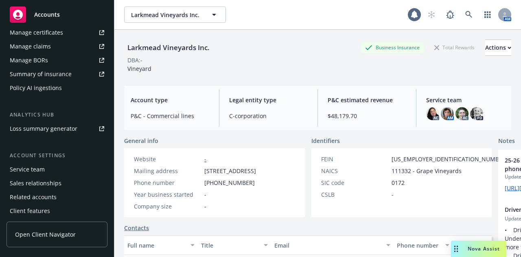 This screenshot has width=521, height=257. What do you see at coordinates (30, 211) in the screenshot?
I see `div: Client features` at bounding box center [30, 211].